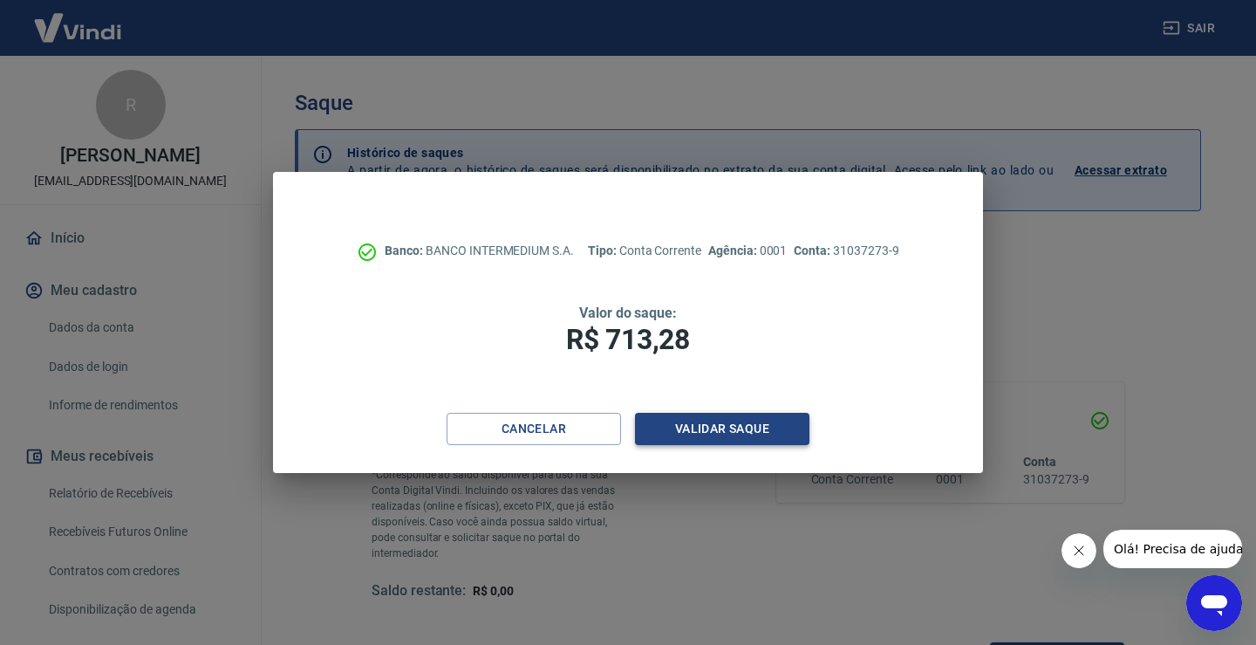  What do you see at coordinates (405, 250) in the screenshot?
I see `span: Banco:` at bounding box center [405, 250].